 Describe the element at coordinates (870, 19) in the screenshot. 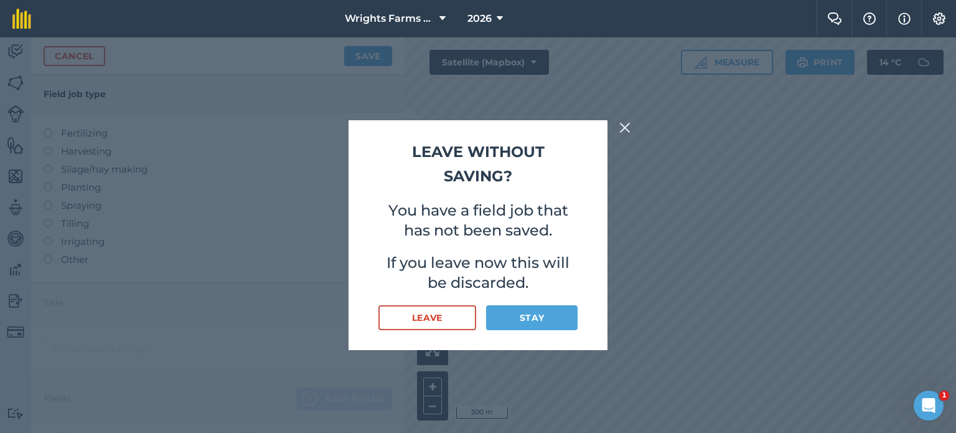

I see `img: A question mark icon` at that location.